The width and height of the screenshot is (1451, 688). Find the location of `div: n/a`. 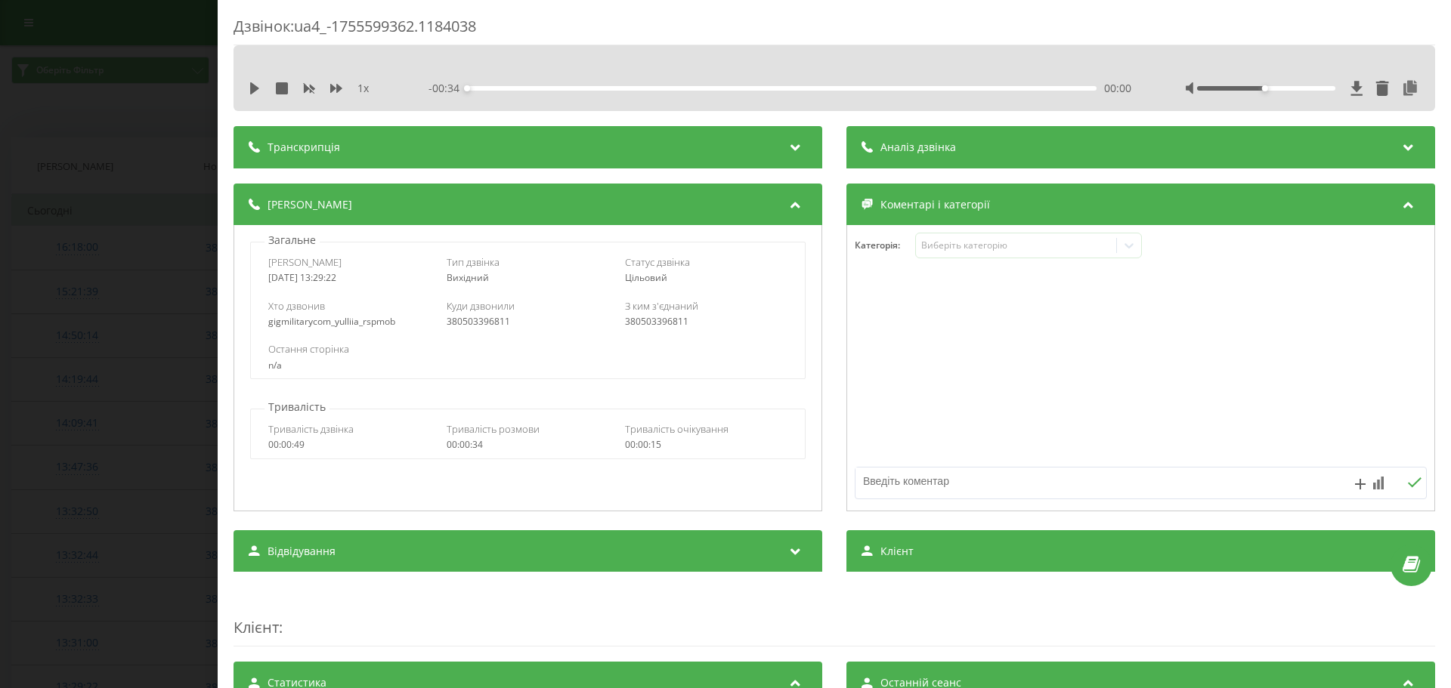

div: n/a is located at coordinates (527, 366).